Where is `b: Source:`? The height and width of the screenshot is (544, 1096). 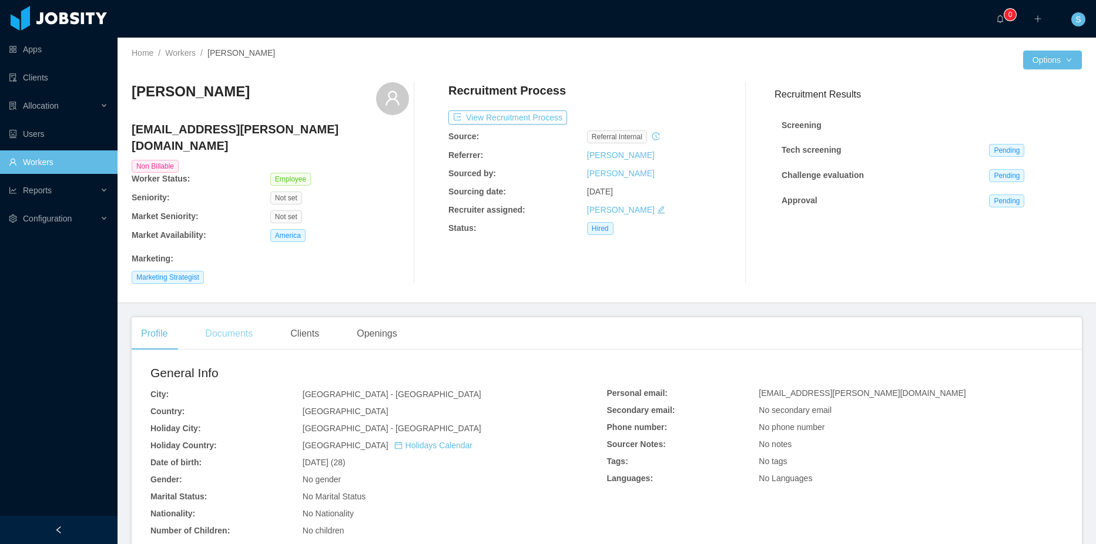
b: Source: is located at coordinates (464, 136).